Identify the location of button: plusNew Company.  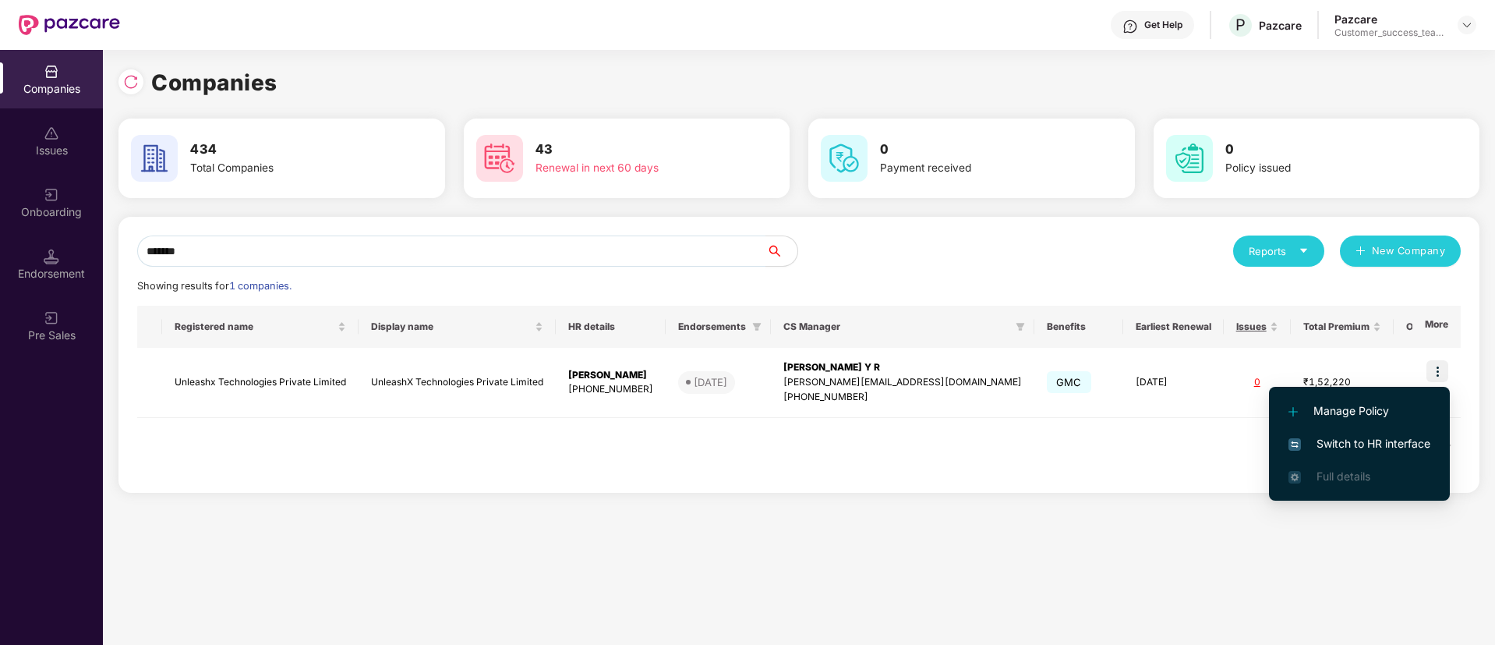
(1400, 251).